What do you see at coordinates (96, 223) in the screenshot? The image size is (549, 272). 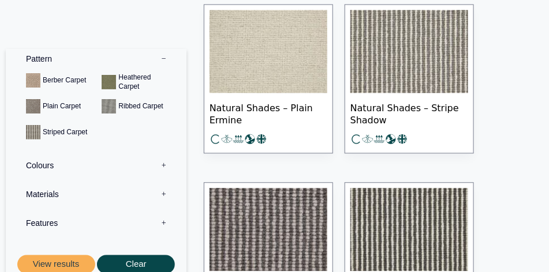 I see `label: Features` at bounding box center [96, 223].